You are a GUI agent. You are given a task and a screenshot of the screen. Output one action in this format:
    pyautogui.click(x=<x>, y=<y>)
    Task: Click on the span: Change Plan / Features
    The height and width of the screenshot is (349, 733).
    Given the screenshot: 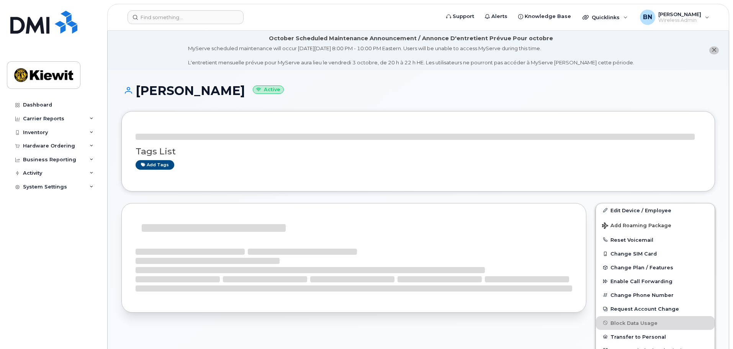 What is the action you would take?
    pyautogui.click(x=642, y=267)
    